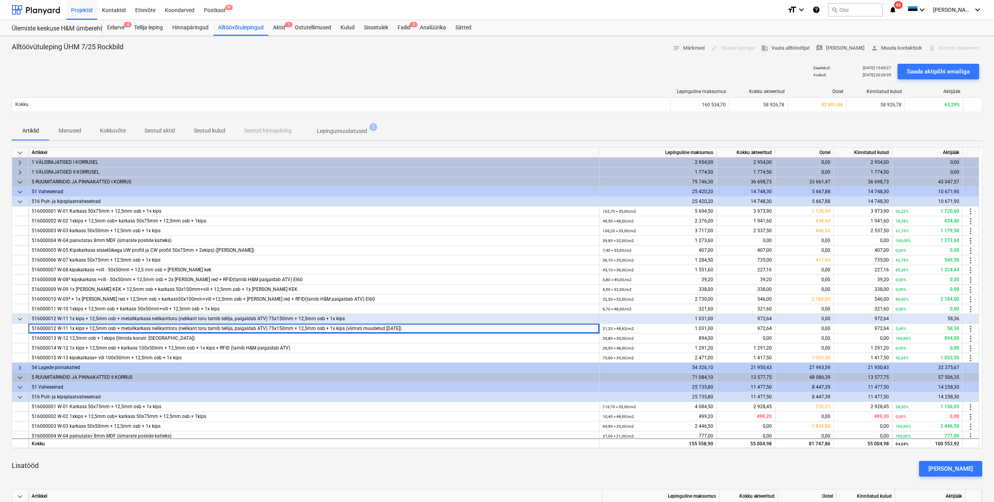 Image resolution: width=994 pixels, height=502 pixels. Describe the element at coordinates (658, 299) in the screenshot. I see `div: 2 730,00` at that location.